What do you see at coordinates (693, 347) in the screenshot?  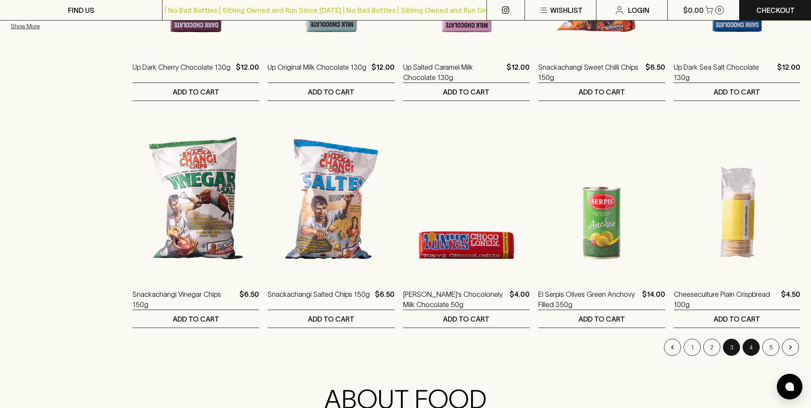 I see `button: Go to page 1` at bounding box center [693, 347].